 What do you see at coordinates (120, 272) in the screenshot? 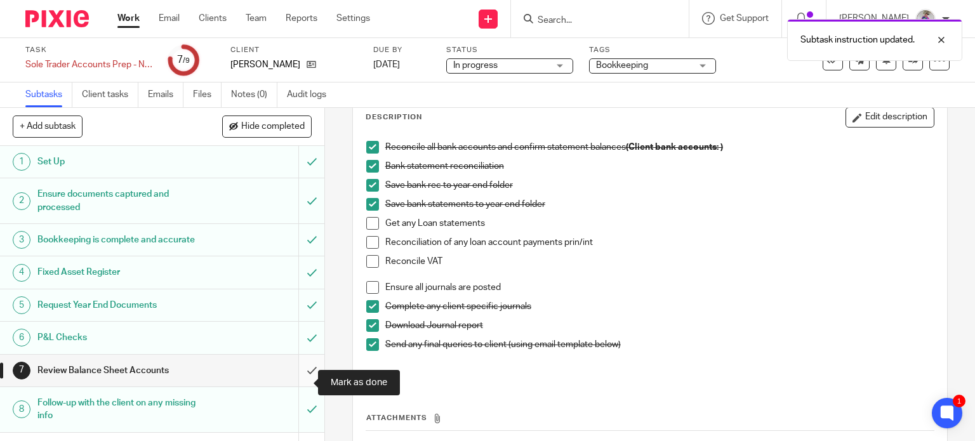
I see `h1: Fixed Asset Register` at bounding box center [120, 272].